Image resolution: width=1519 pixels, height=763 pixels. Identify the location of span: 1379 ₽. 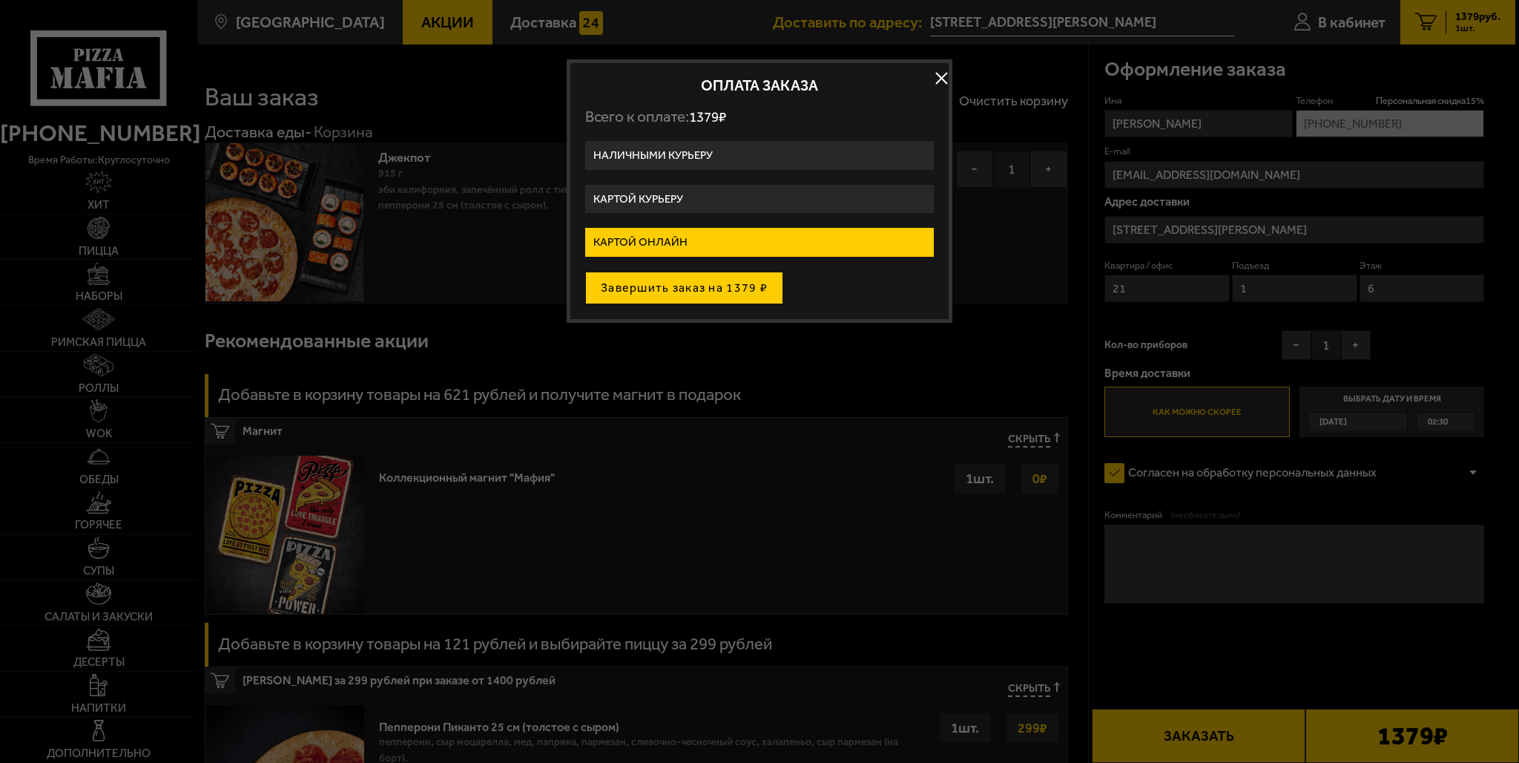
(708, 116).